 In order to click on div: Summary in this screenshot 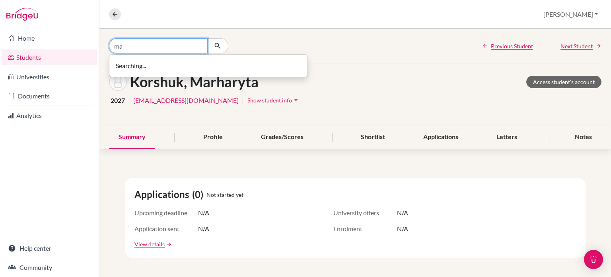, I will do `click(132, 137)`.